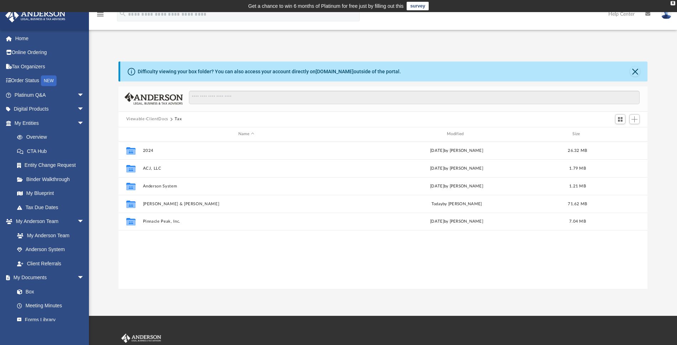 The height and width of the screenshot is (345, 677). What do you see at coordinates (50, 95) in the screenshot?
I see `a: Platinum Q&Aarrow_drop_down` at bounding box center [50, 95].